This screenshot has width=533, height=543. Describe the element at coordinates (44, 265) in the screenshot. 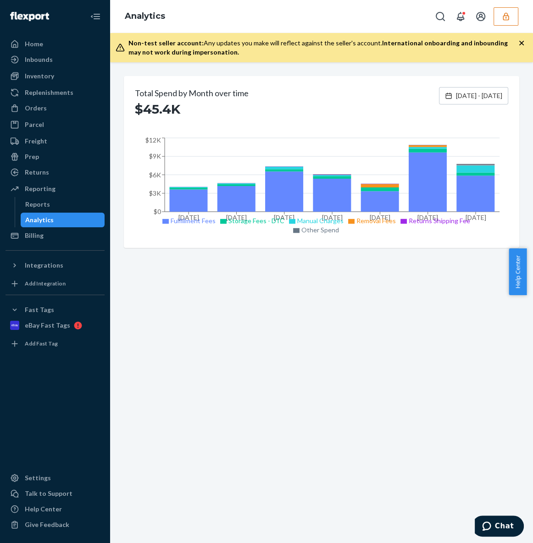

I see `div: Integrations` at that location.